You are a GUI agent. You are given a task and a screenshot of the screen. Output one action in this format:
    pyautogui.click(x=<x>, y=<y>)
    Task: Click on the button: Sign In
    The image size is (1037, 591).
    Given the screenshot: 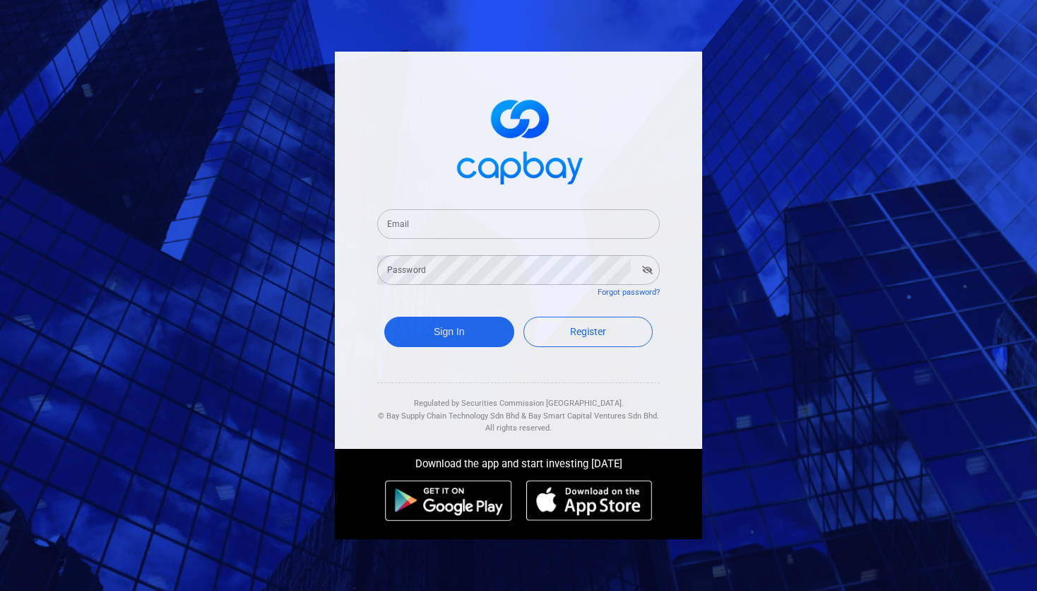 What is the action you would take?
    pyautogui.click(x=449, y=331)
    